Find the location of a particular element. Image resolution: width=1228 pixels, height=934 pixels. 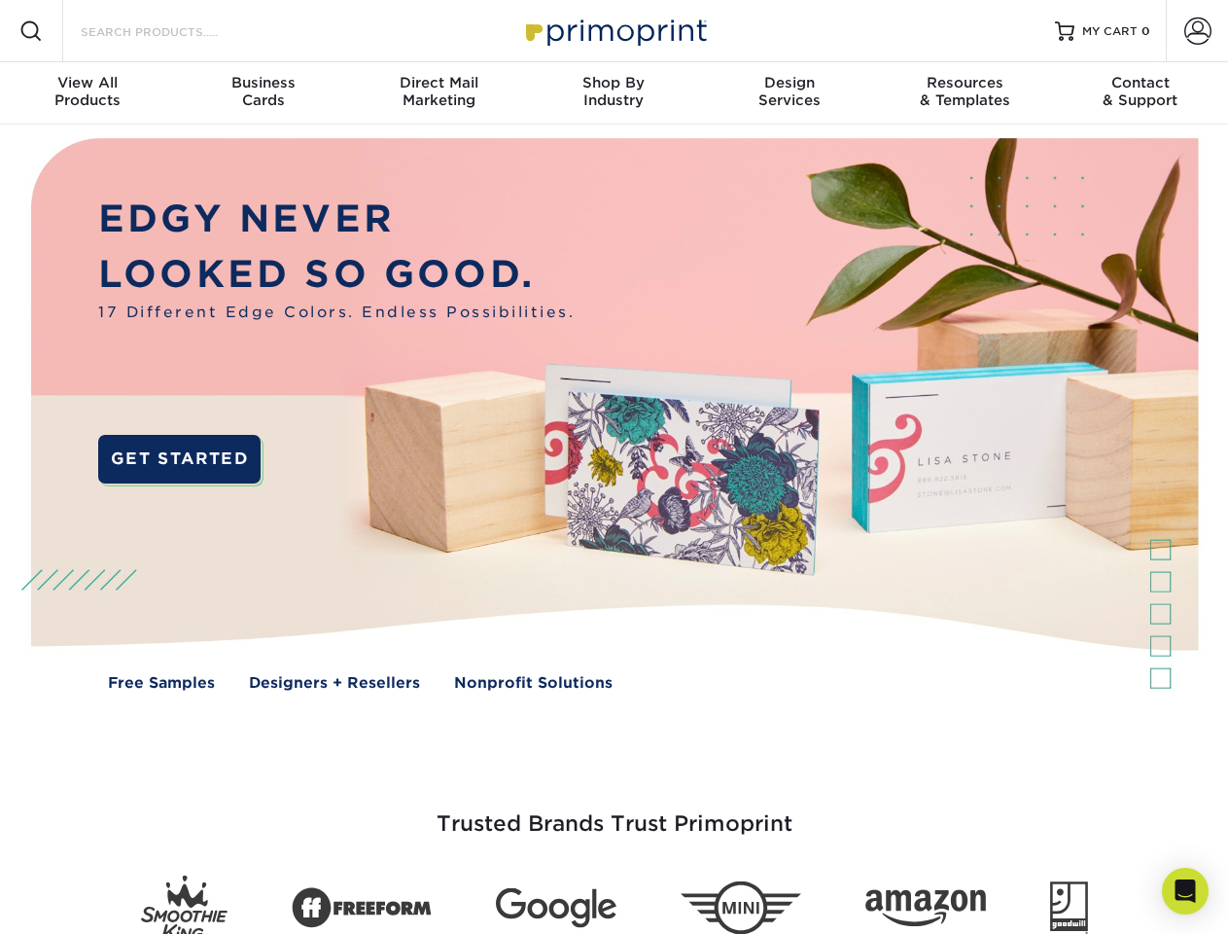

a: BusinessCards is located at coordinates (263, 93).